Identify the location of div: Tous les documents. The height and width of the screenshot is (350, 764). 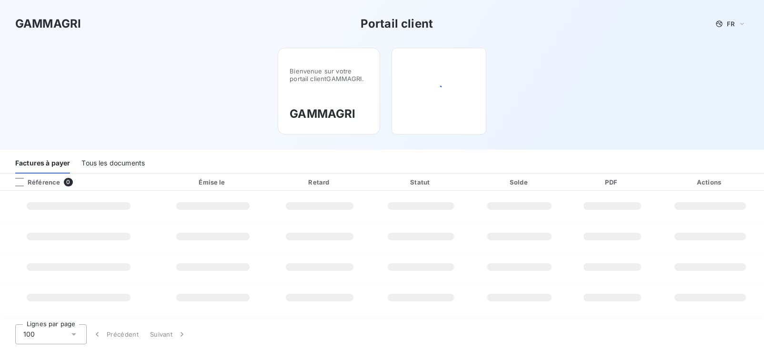
(113, 163).